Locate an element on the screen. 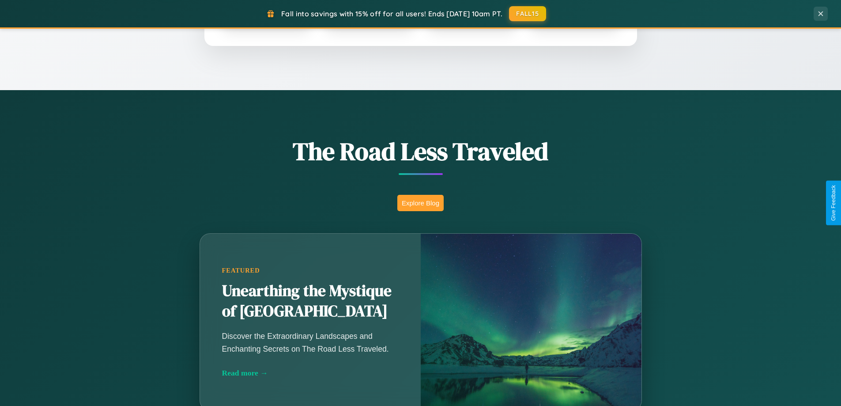 The width and height of the screenshot is (841, 406). div: Read more → is located at coordinates (310, 372).